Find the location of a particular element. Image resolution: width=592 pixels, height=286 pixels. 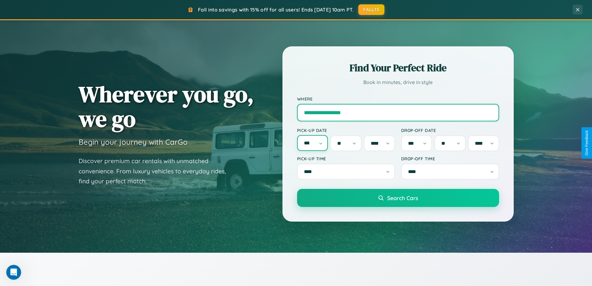

h2: Find Your Perfect Ride is located at coordinates (398, 68).